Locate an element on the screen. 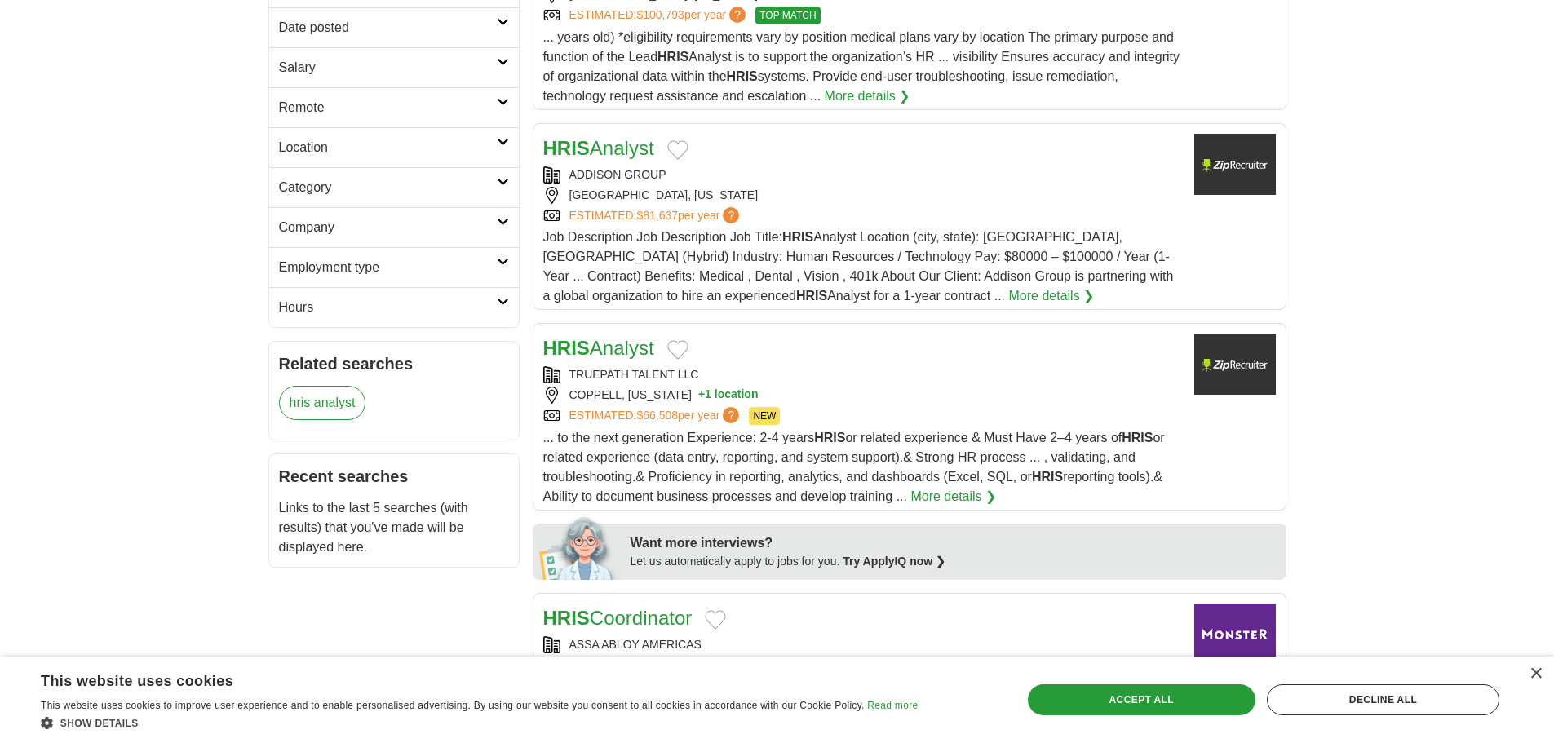 This screenshot has width=1554, height=743. h2: Employment type is located at coordinates (387, 268).